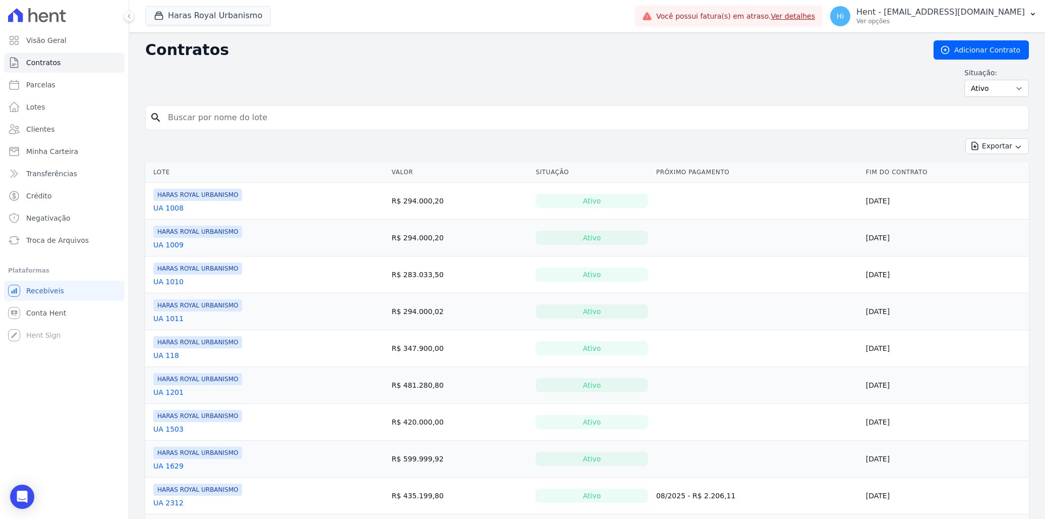 The width and height of the screenshot is (1045, 519). Describe the element at coordinates (51, 174) in the screenshot. I see `span: Transferências` at that location.